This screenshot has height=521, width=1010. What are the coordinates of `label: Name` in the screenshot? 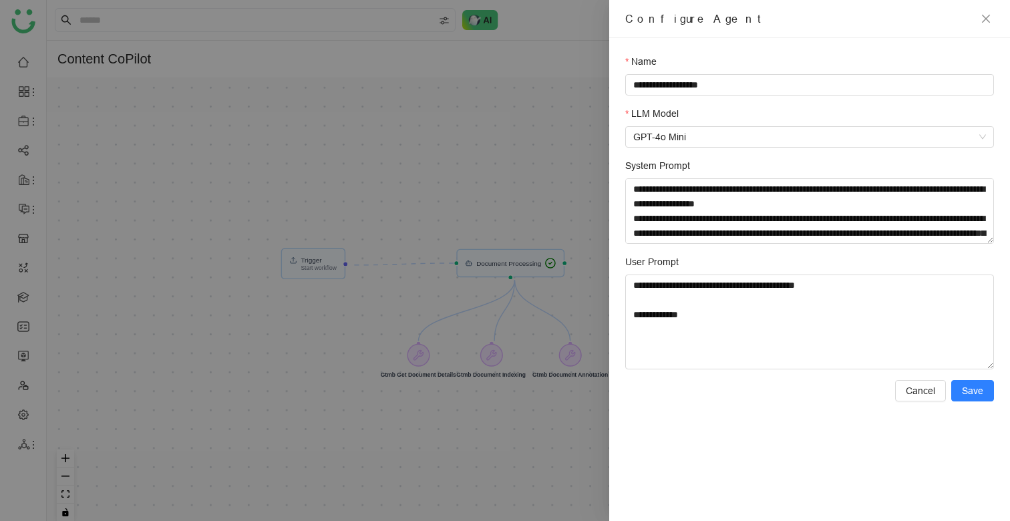 It's located at (641, 61).